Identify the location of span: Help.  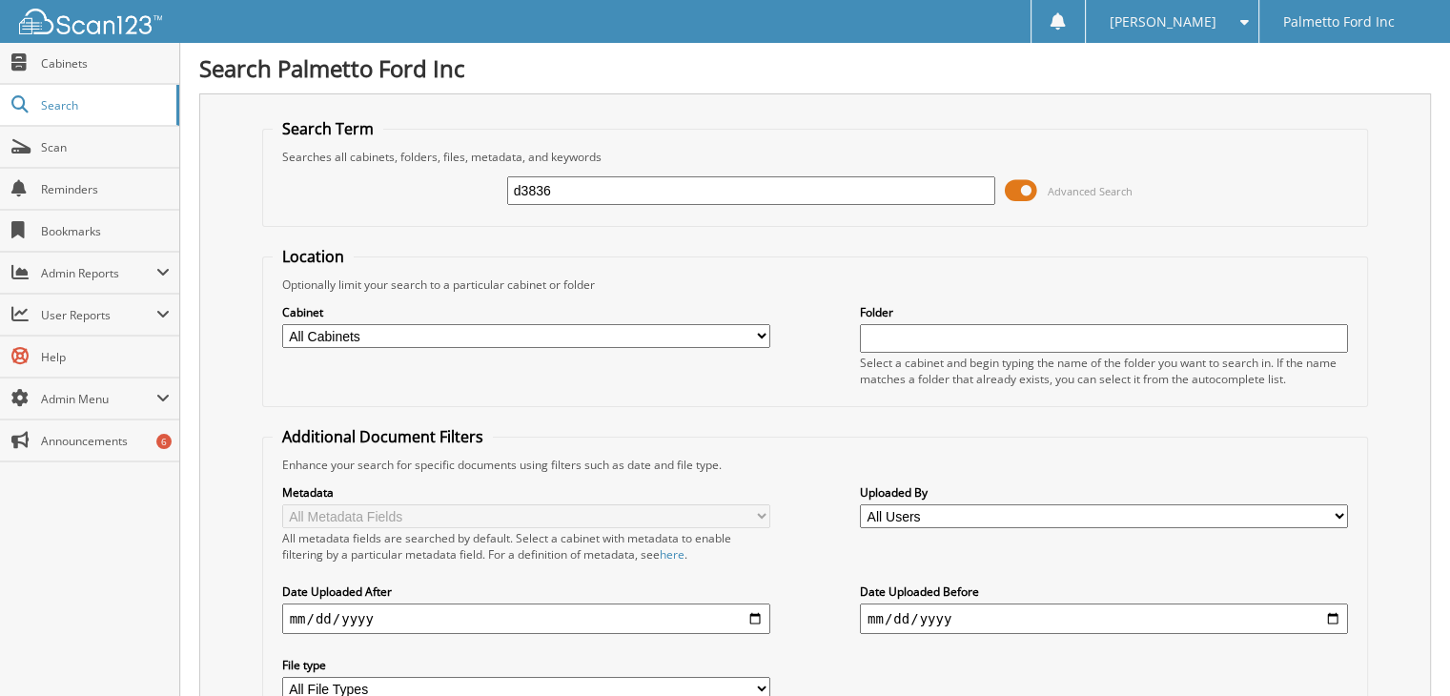
(105, 357).